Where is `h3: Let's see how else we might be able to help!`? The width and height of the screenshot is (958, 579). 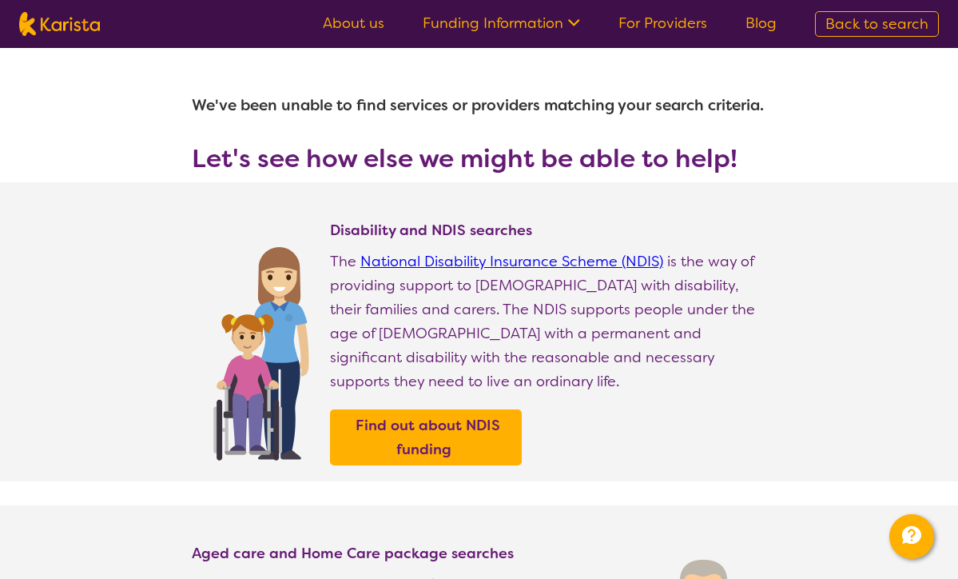 h3: Let's see how else we might be able to help! is located at coordinates (479, 158).